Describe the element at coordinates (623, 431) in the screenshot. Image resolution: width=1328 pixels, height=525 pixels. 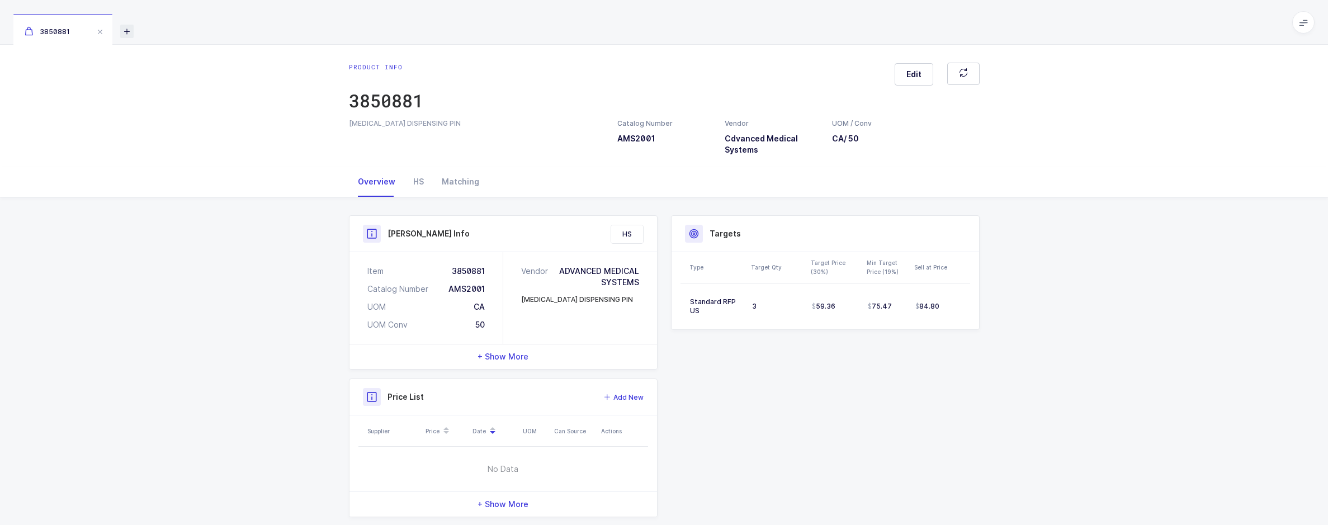
I see `div: Actions` at that location.